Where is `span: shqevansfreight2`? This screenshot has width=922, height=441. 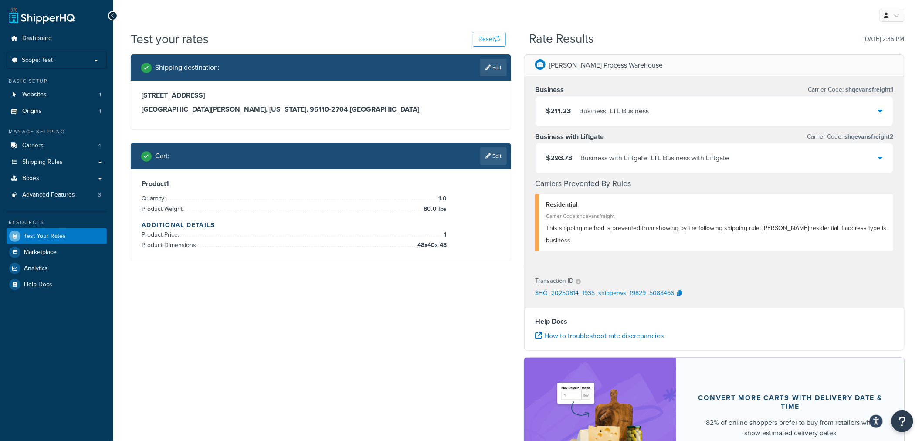 span: shqevansfreight2 is located at coordinates (869, 136).